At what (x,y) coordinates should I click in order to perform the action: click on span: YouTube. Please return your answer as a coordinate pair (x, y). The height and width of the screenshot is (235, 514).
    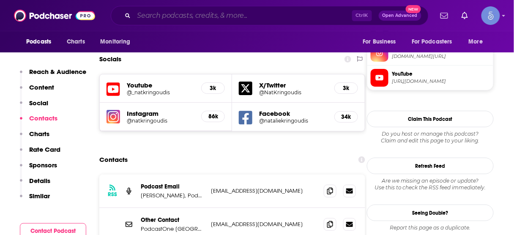
    Looking at the image, I should click on (441, 74).